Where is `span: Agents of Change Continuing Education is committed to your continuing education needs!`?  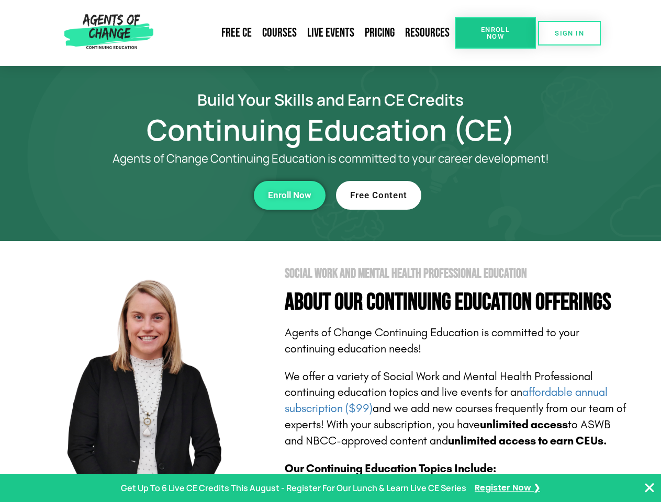
span: Agents of Change Continuing Education is committed to your continuing education needs! is located at coordinates (432, 340).